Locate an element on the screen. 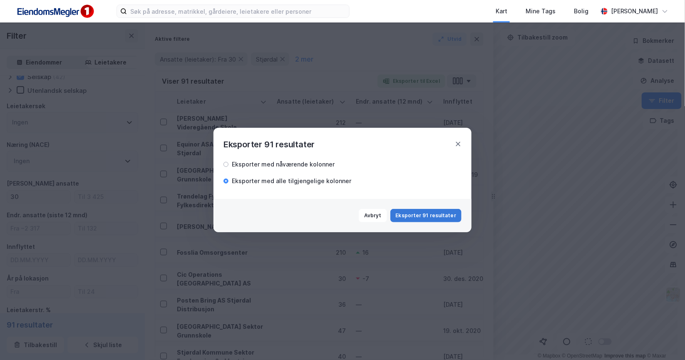 Image resolution: width=685 pixels, height=360 pixels. input: Søk på adresse, matrikkel, gårdeiere, leietakere eller personer is located at coordinates (238, 11).